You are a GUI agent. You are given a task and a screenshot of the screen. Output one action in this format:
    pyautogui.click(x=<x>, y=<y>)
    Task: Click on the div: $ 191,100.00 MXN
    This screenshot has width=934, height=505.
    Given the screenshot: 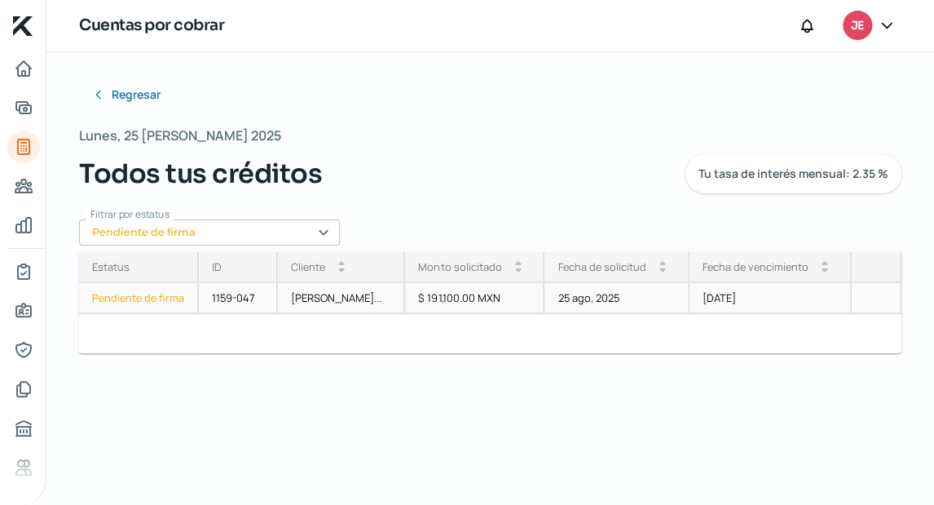 What is the action you would take?
    pyautogui.click(x=474, y=298)
    